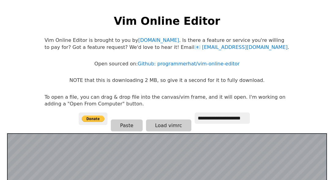  Describe the element at coordinates (169, 125) in the screenshot. I see `button: Load vimrc` at that location.